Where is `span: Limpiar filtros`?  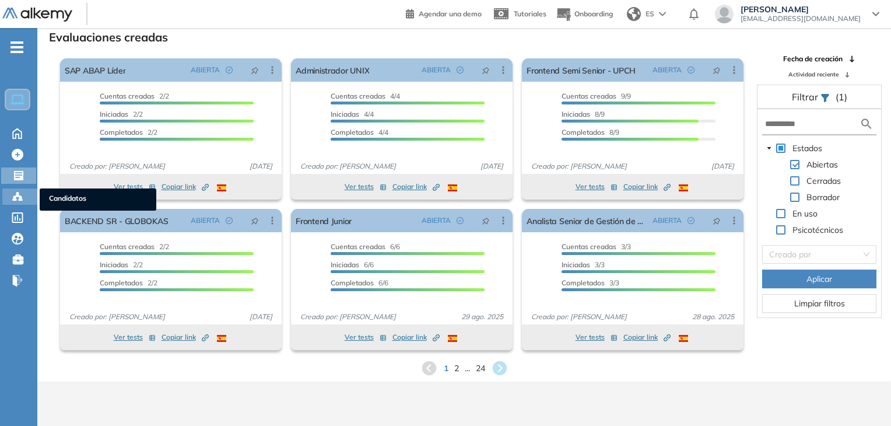
span: Limpiar filtros is located at coordinates (819, 303).